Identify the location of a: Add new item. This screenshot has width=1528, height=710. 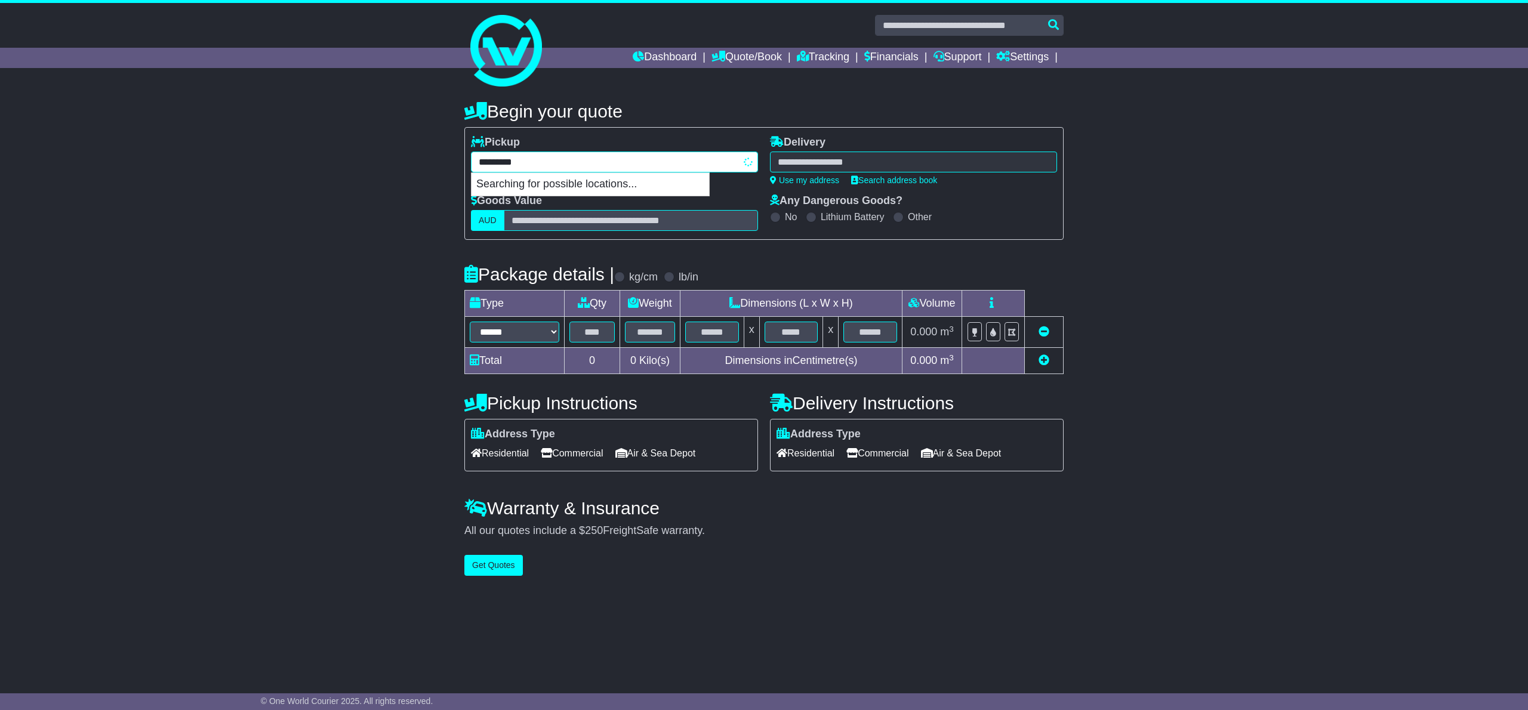
(1044, 361).